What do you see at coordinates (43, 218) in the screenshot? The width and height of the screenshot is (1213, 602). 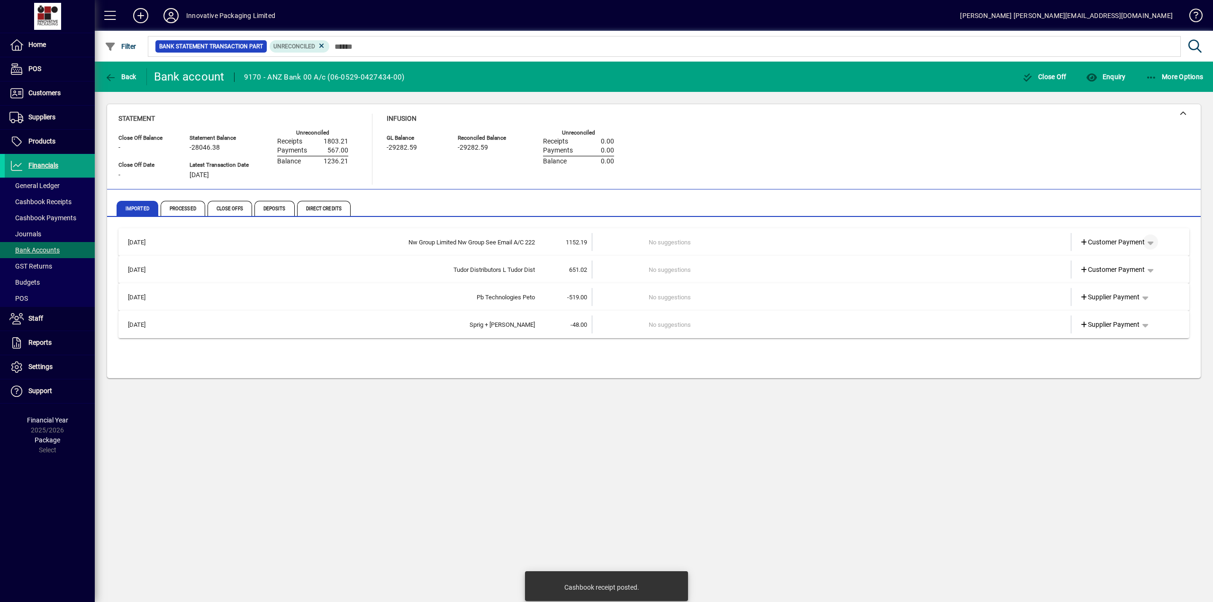 I see `span: Cashbook Payments` at bounding box center [43, 218].